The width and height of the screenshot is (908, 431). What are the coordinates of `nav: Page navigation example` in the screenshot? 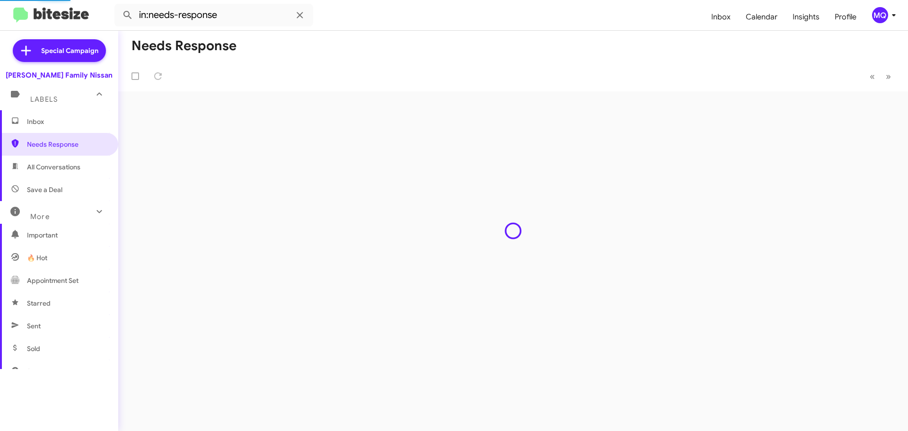 It's located at (881, 76).